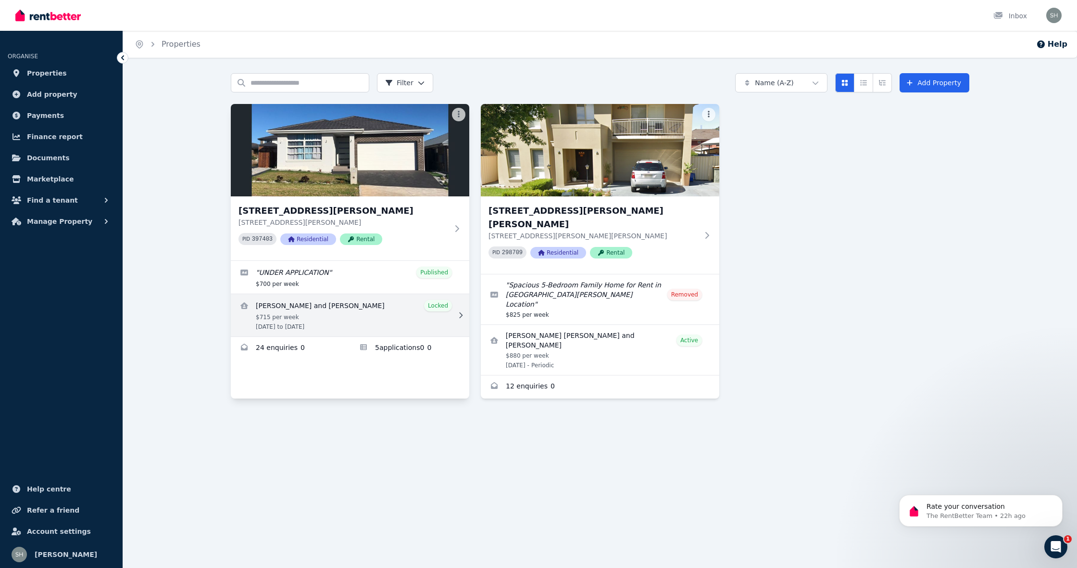 The height and width of the screenshot is (568, 1077). What do you see at coordinates (45, 115) in the screenshot?
I see `span: Payments` at bounding box center [45, 115].